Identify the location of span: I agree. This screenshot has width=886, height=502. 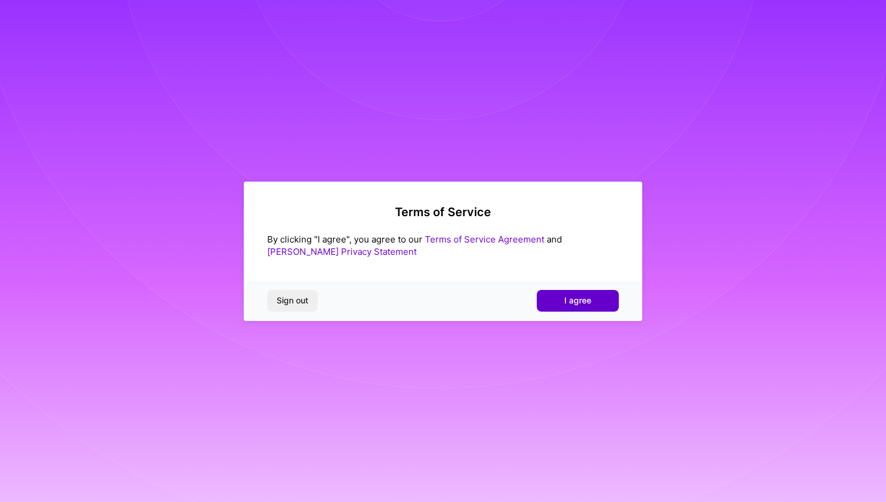
(578, 301).